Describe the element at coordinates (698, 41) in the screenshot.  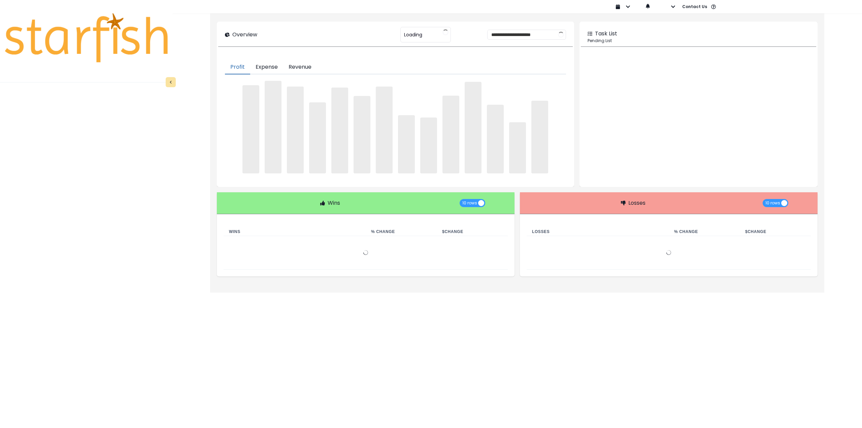
I see `p: Pending List` at that location.